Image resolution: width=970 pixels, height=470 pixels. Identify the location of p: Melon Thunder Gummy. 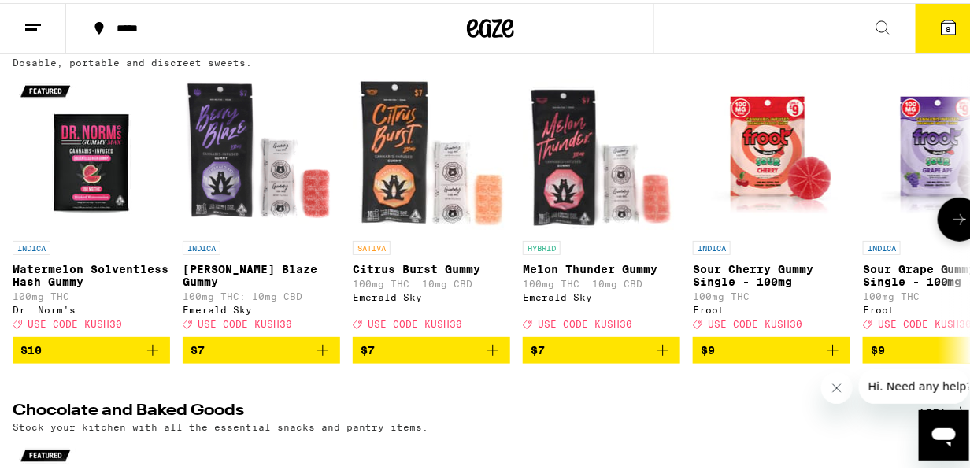
(602, 266).